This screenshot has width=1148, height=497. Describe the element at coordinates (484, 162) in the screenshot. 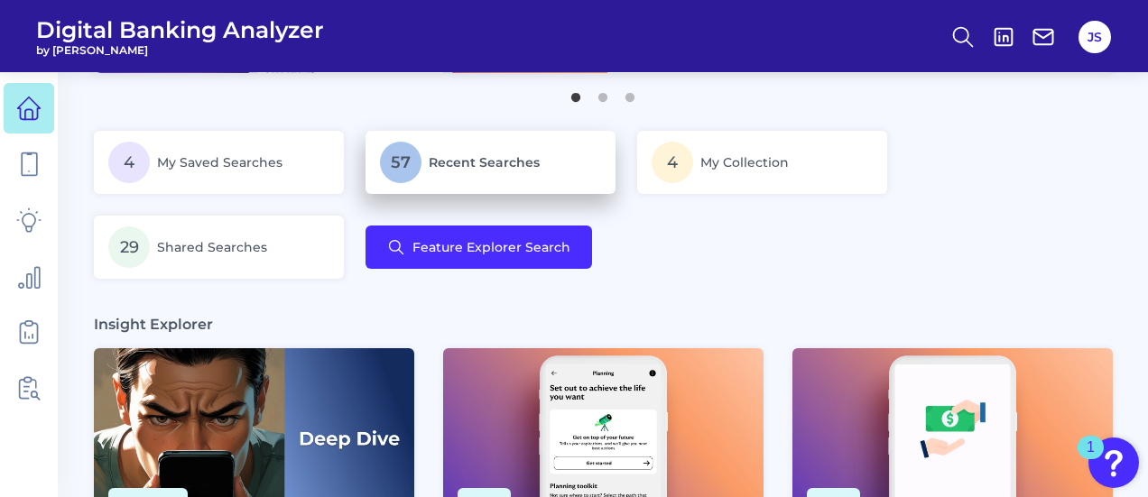

I see `span: Recent Searches` at that location.